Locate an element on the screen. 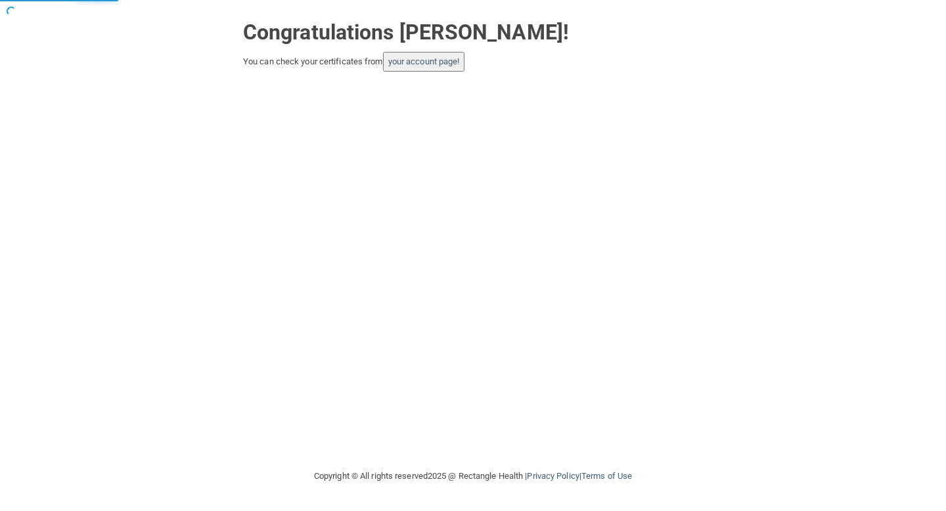  button: your account page! is located at coordinates (424, 62).